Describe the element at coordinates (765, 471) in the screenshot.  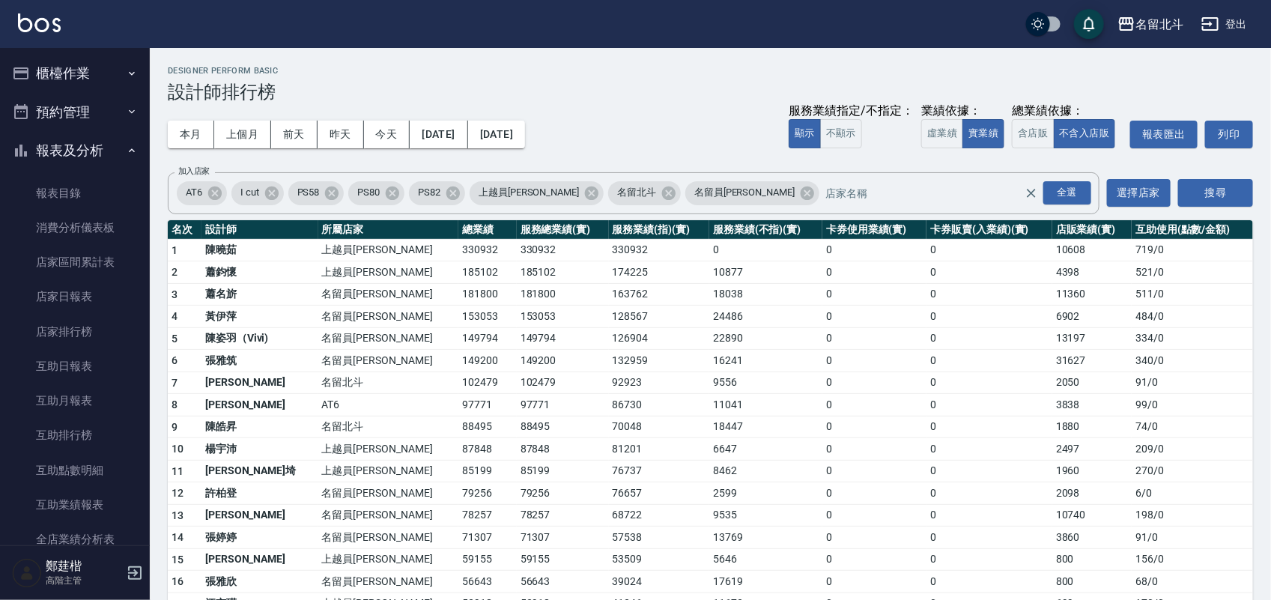
I see `td: 8462` at that location.